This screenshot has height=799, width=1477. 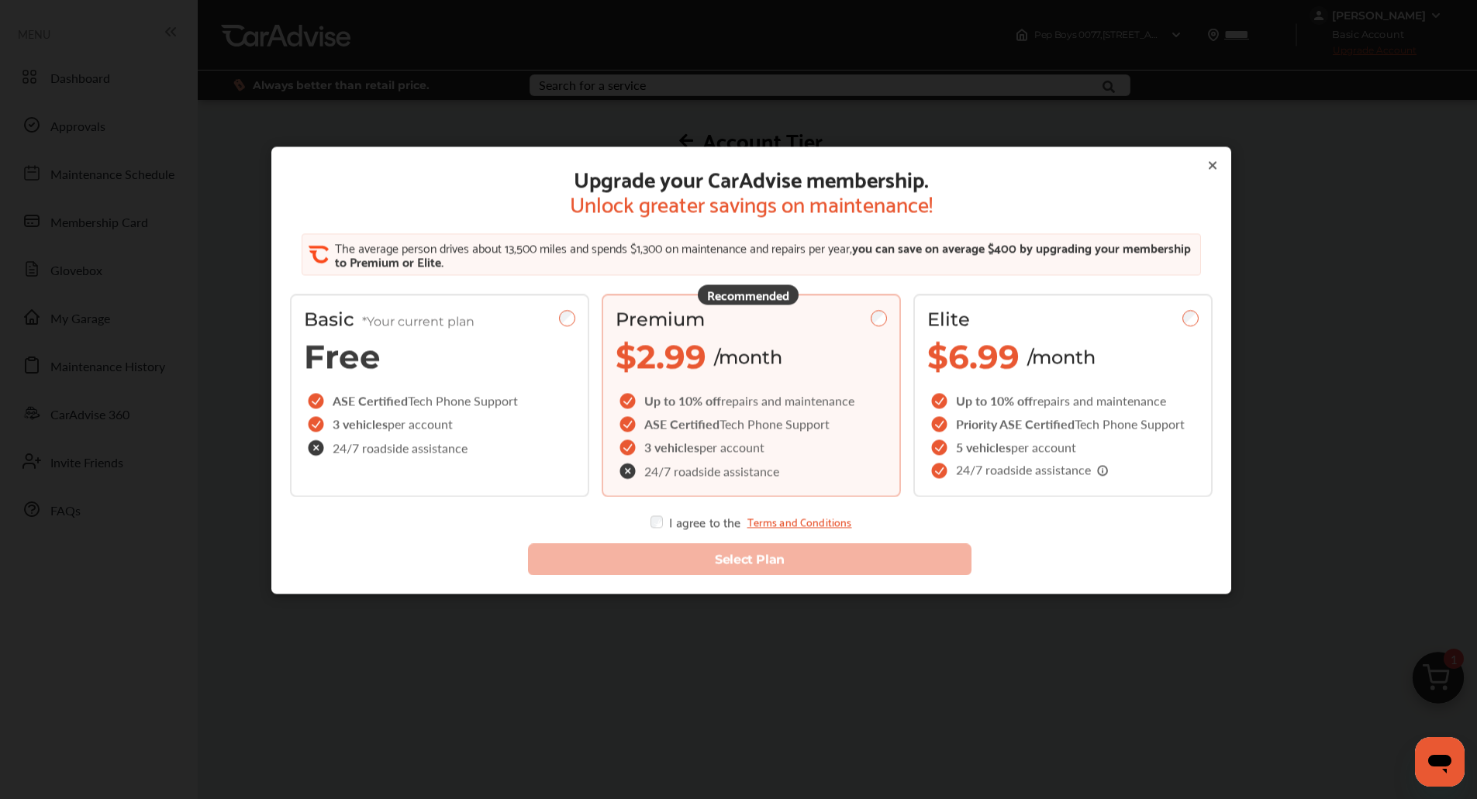 What do you see at coordinates (342, 357) in the screenshot?
I see `span: Free` at bounding box center [342, 357].